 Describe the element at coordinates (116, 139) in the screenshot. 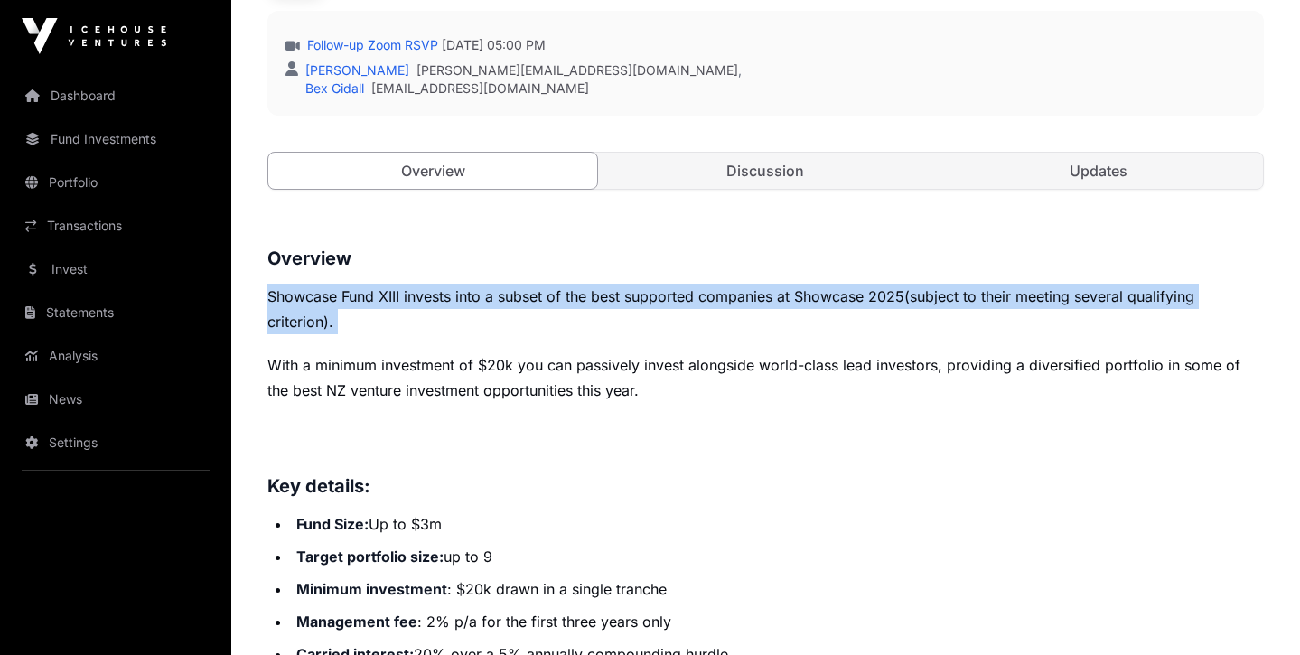

I see `a: Fund Investments` at that location.